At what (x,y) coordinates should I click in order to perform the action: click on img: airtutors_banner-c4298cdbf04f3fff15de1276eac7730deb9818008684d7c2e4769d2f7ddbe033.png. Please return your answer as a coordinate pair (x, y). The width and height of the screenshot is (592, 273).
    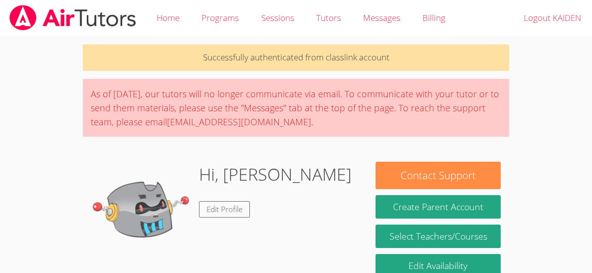
    Looking at the image, I should click on (73, 17).